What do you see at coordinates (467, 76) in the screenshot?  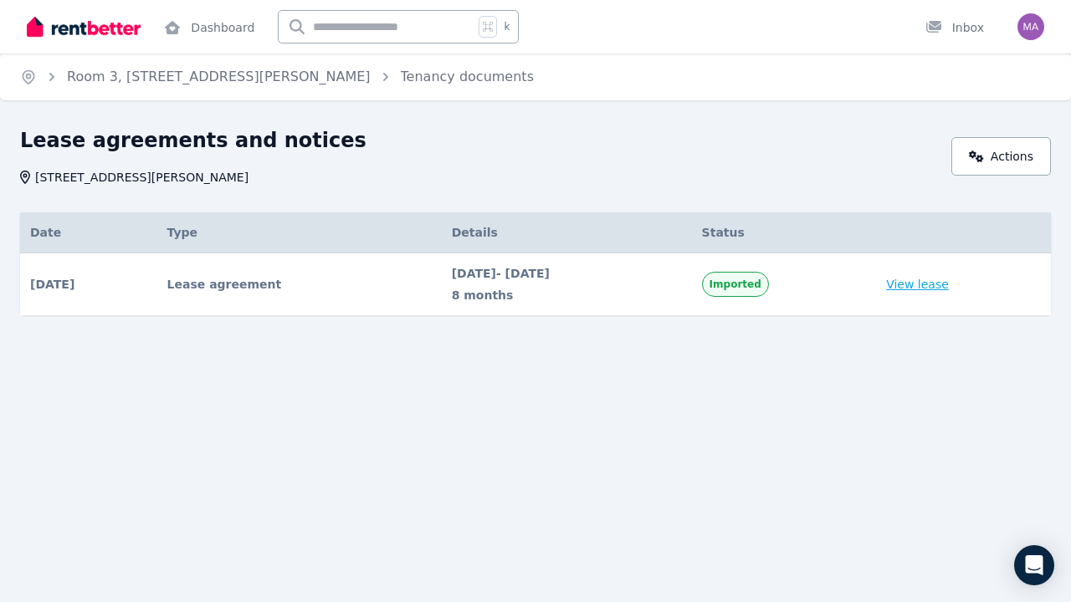 I see `a: Tenancy documents` at bounding box center [467, 76].